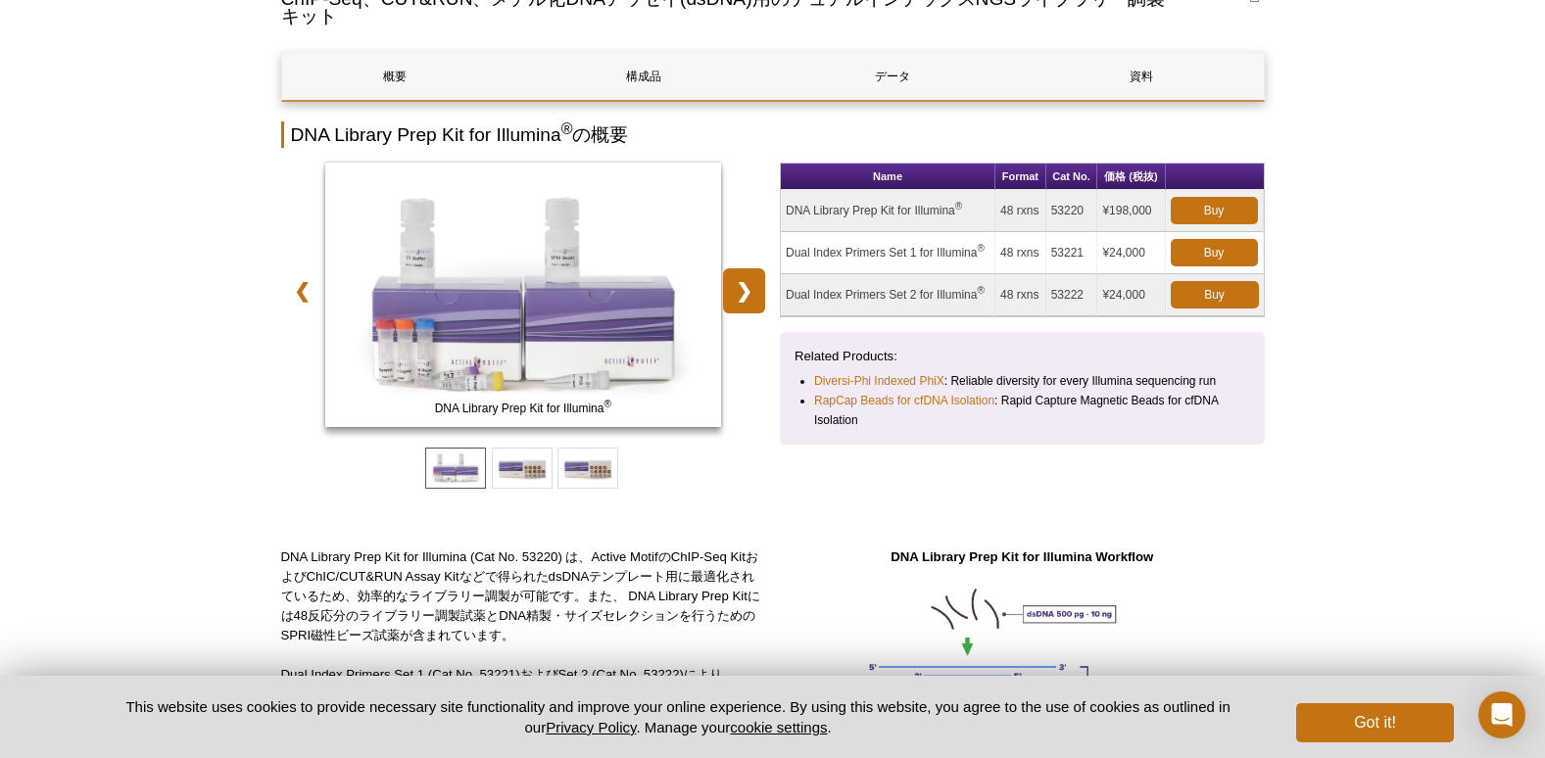 This screenshot has width=1545, height=758. I want to click on th: Name, so click(888, 176).